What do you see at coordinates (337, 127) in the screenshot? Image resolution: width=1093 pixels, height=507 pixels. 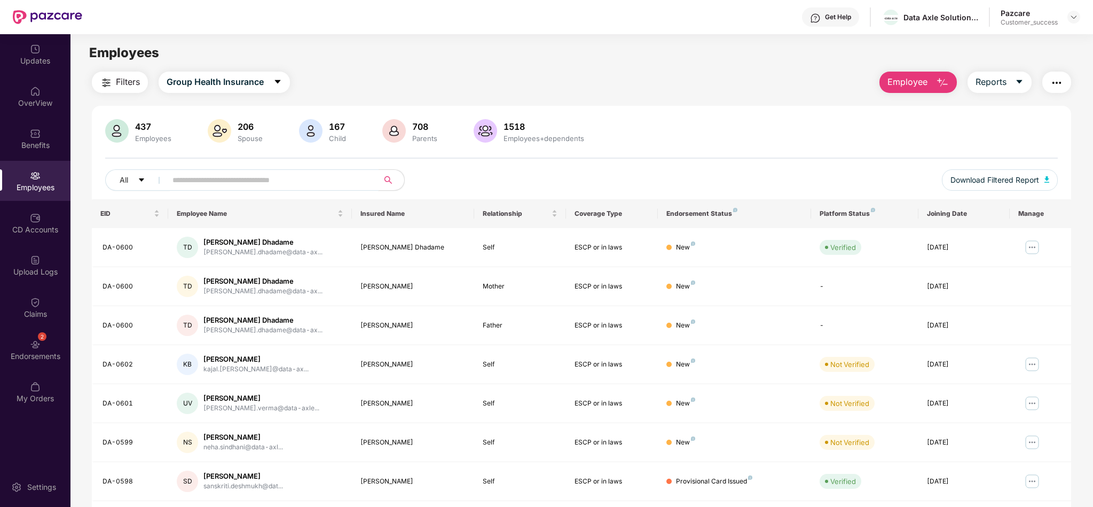 I see `div: 167` at bounding box center [337, 127].